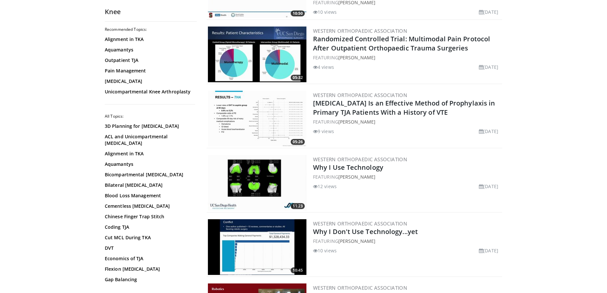 The image size is (607, 293). What do you see at coordinates (297, 142) in the screenshot?
I see `span: 05:26` at bounding box center [297, 142].